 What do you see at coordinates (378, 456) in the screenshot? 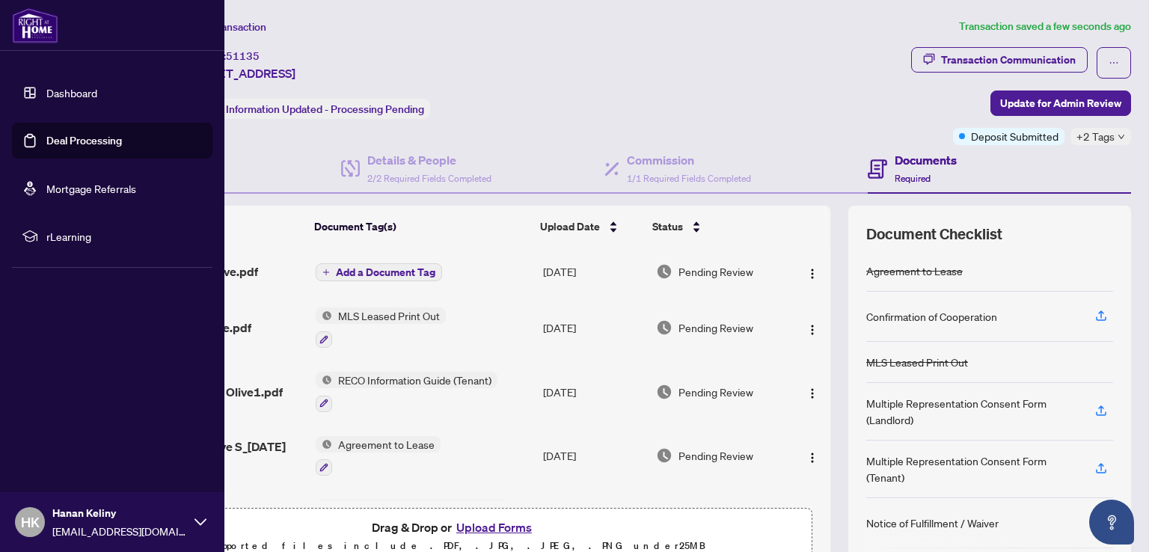
I see `button: Status IconAgreement to Lease` at bounding box center [378, 456].